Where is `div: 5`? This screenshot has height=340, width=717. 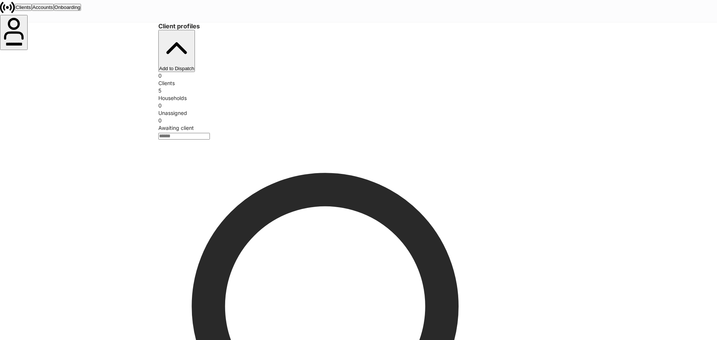
div: 5 is located at coordinates (358, 91).